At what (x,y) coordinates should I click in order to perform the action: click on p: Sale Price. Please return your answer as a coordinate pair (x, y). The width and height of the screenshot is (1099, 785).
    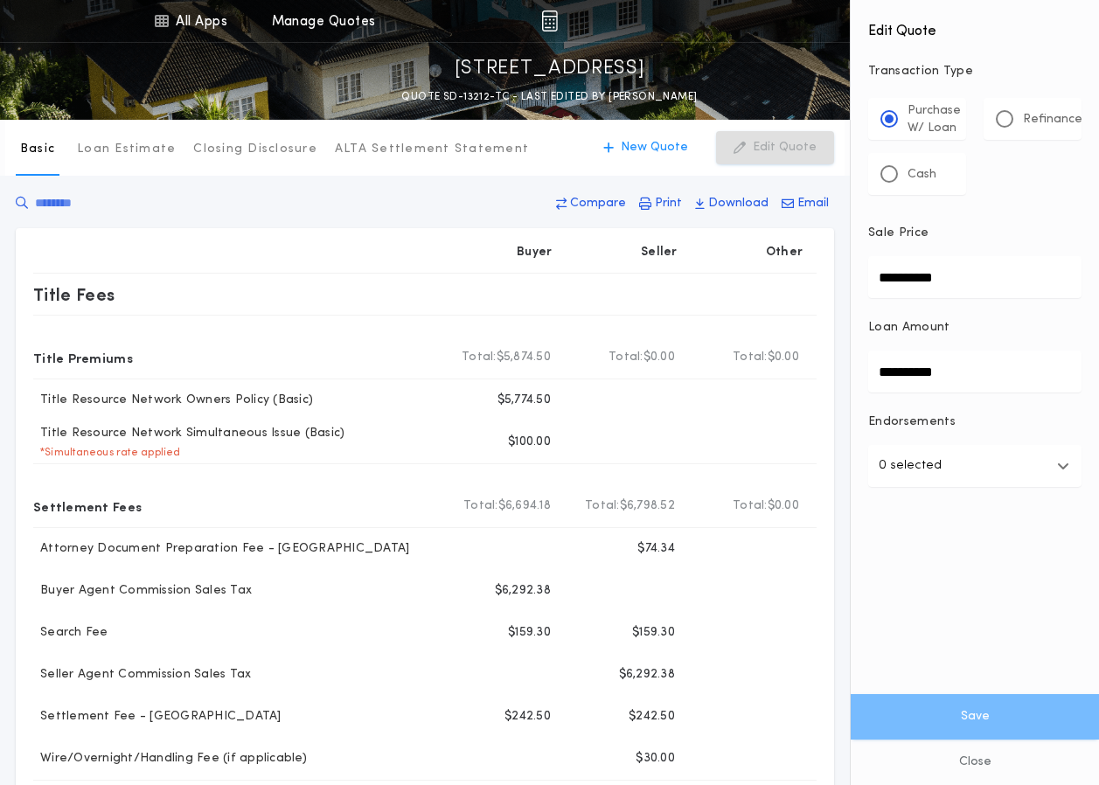
    Looking at the image, I should click on (898, 234).